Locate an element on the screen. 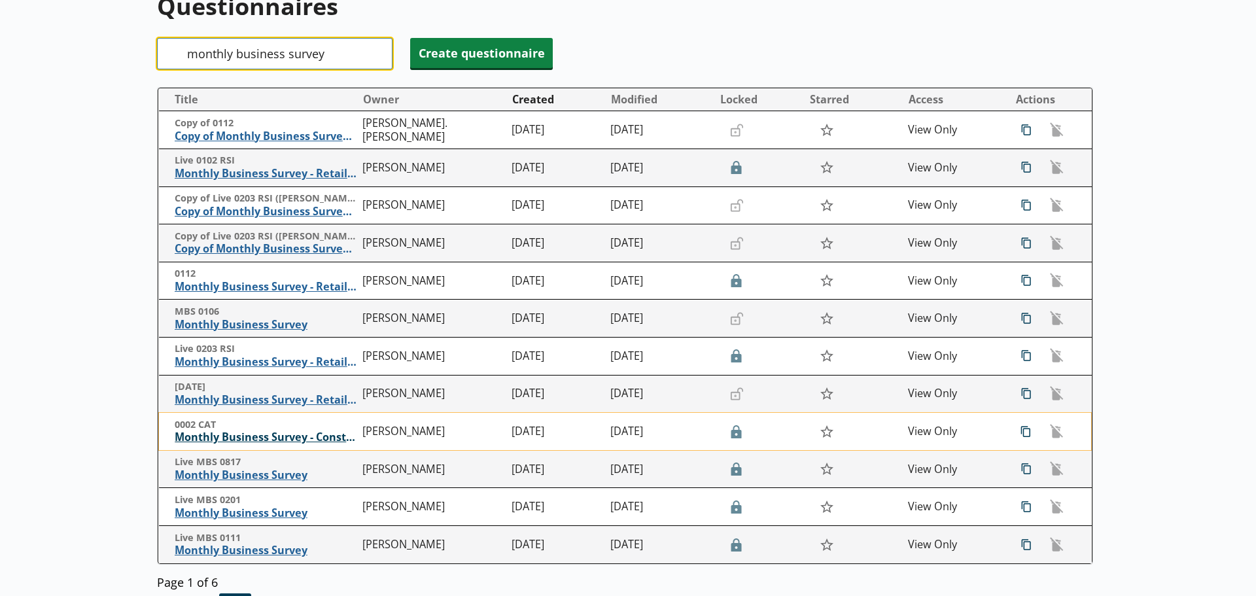 The image size is (1256, 596). span: Live 0203 RSI is located at coordinates (266, 349).